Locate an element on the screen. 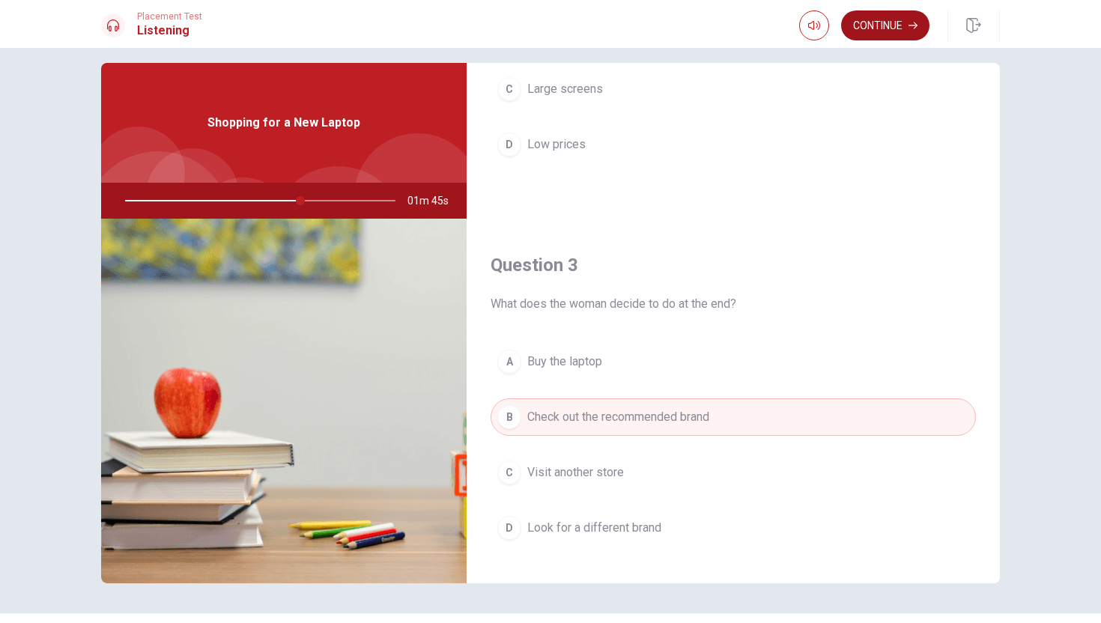  span: Visit another store is located at coordinates (575, 473).